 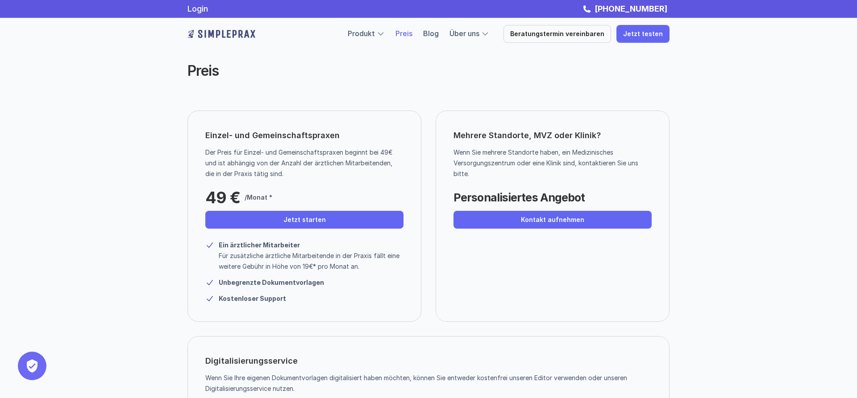 I want to click on p: Für zusätzliche ärztliche Mitarbeitende in der Praxis fällt eine weitere Gebühr in Höhe von 19€* ..., so click(x=311, y=261).